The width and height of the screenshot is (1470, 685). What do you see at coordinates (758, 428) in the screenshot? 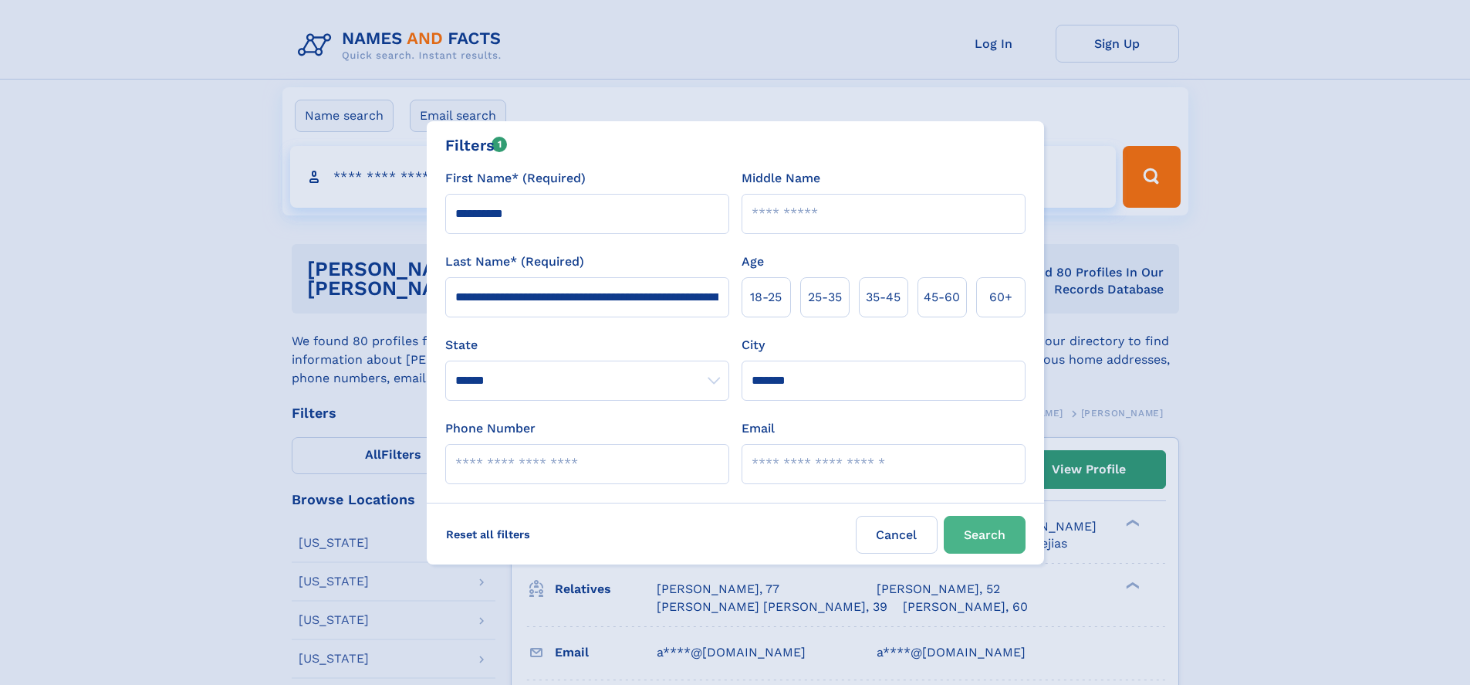
I see `label: Email` at bounding box center [758, 428].